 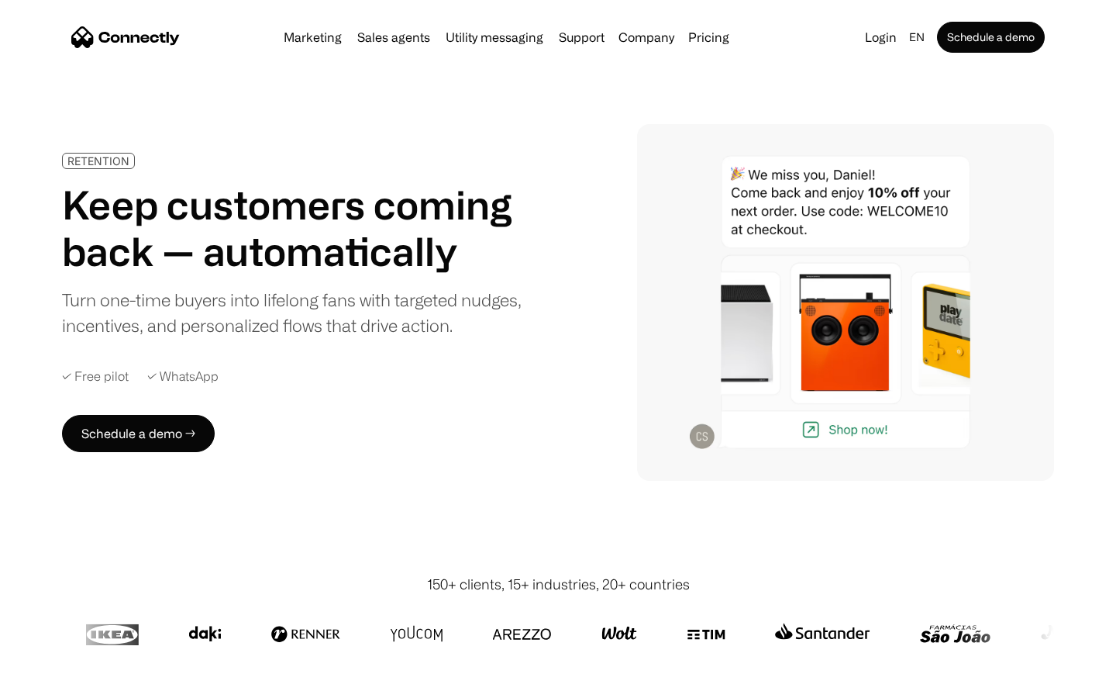 I want to click on a: Utility messaging, so click(x=495, y=37).